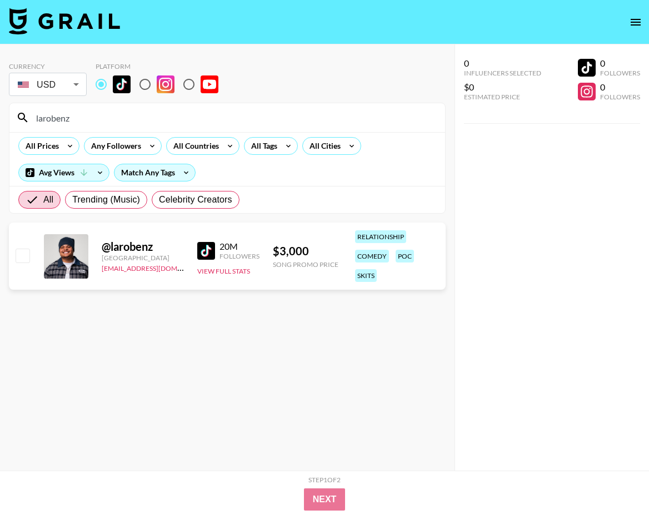 This screenshot has width=649, height=515. Describe the element at coordinates (209, 84) in the screenshot. I see `img: YouTube` at that location.